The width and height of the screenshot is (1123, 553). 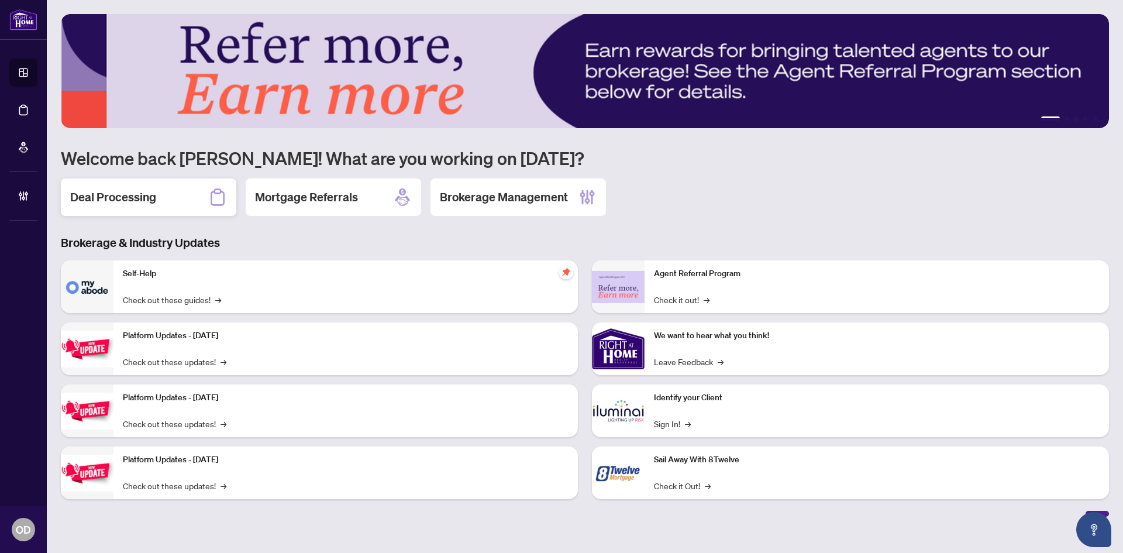 I want to click on button: 3, so click(x=1076, y=119).